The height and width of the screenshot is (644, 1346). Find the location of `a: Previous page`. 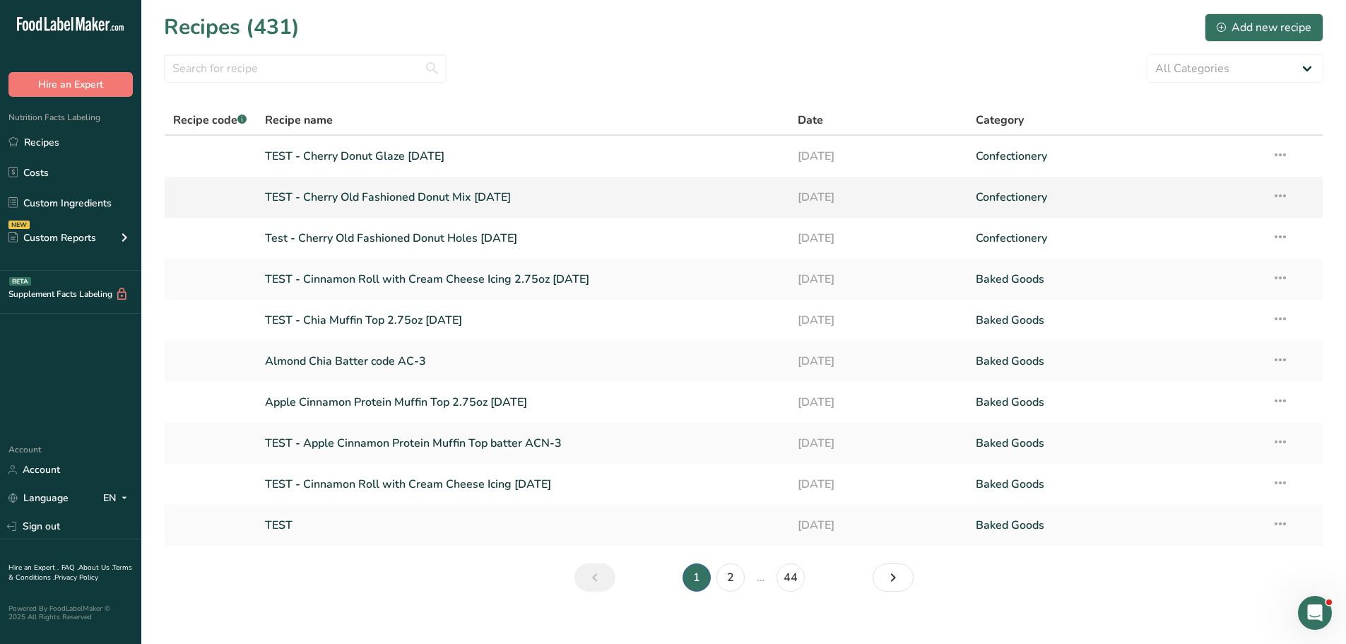

a: Previous page is located at coordinates (595, 577).